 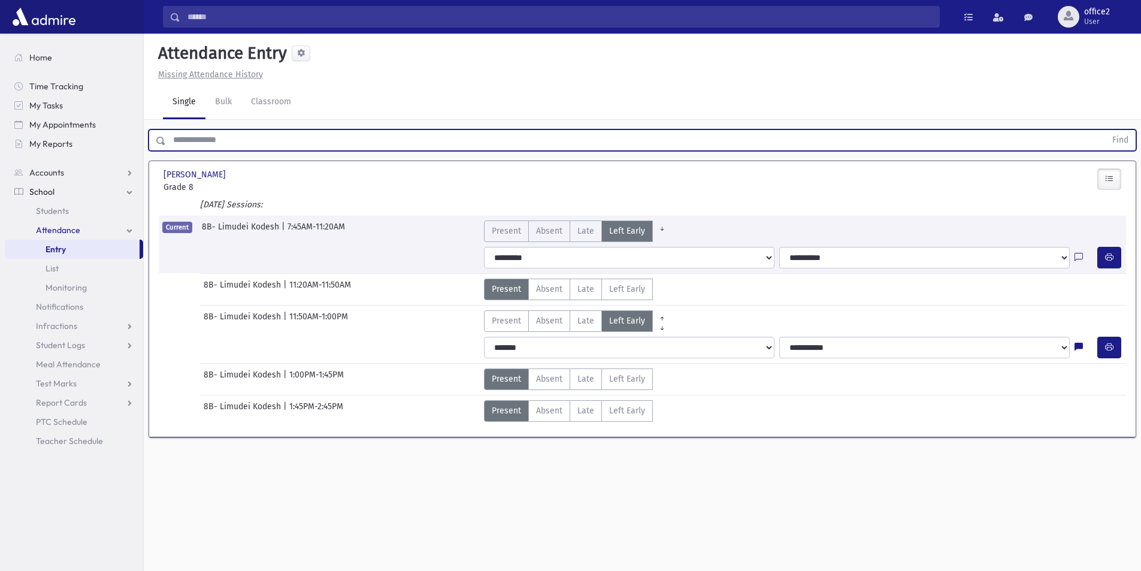 I want to click on span: Student Logs, so click(x=60, y=345).